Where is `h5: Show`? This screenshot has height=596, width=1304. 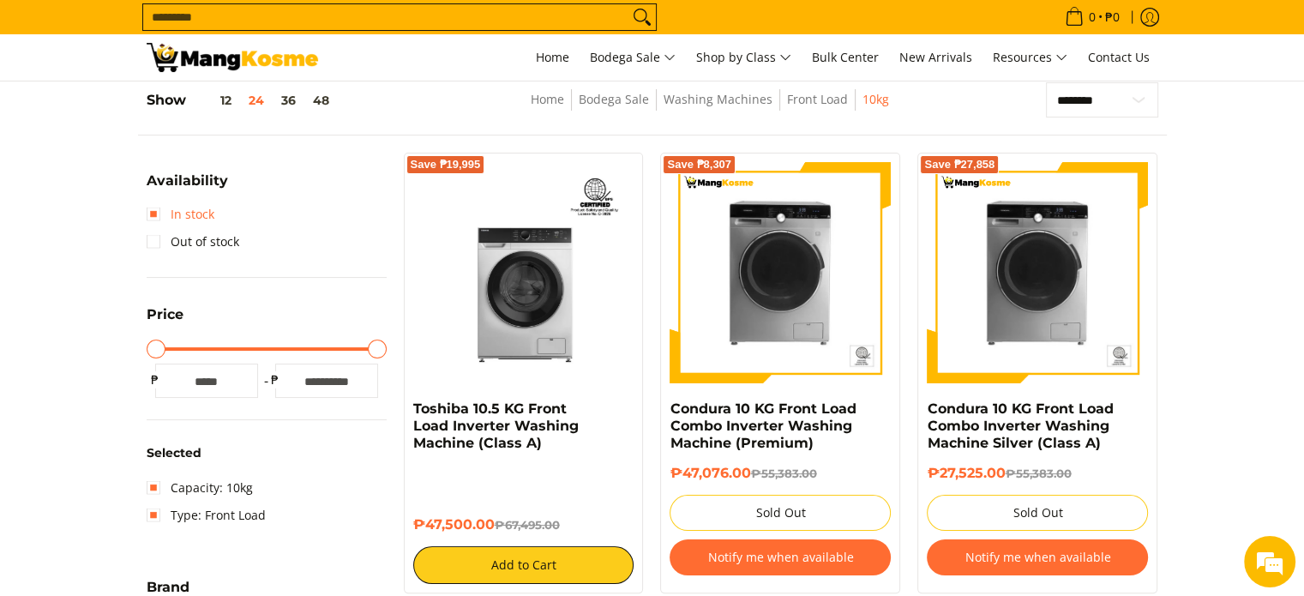 h5: Show is located at coordinates (242, 100).